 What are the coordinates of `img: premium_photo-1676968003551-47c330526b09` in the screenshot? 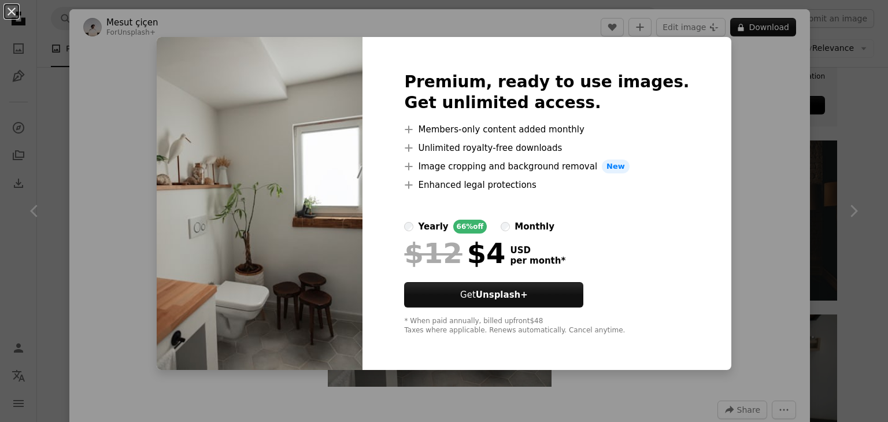 It's located at (260, 204).